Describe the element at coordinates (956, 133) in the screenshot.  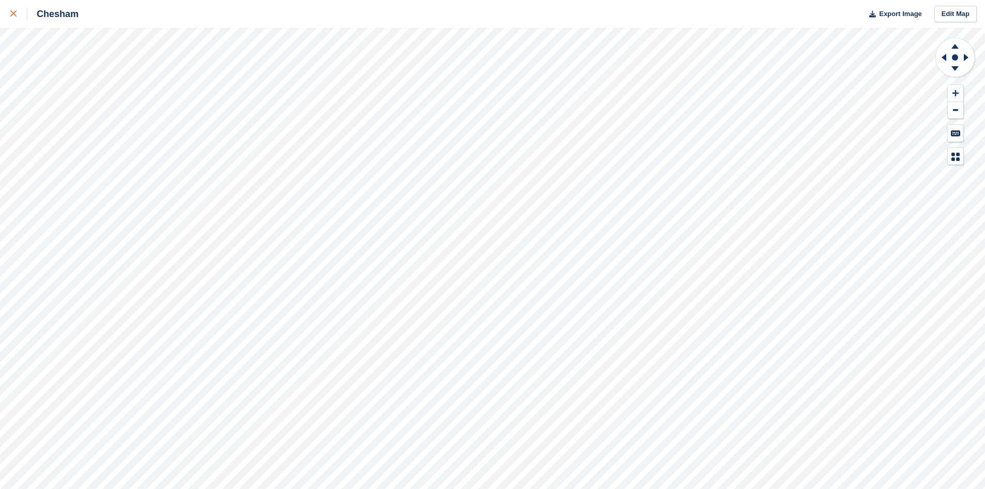
I see `button: Keyboard Shortcuts` at that location.